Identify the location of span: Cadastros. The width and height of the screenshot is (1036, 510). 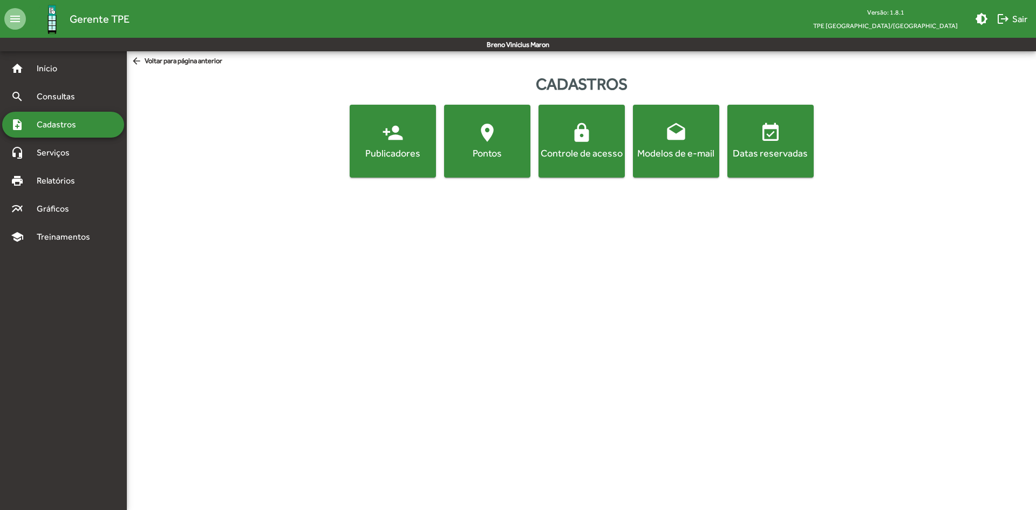
(60, 125).